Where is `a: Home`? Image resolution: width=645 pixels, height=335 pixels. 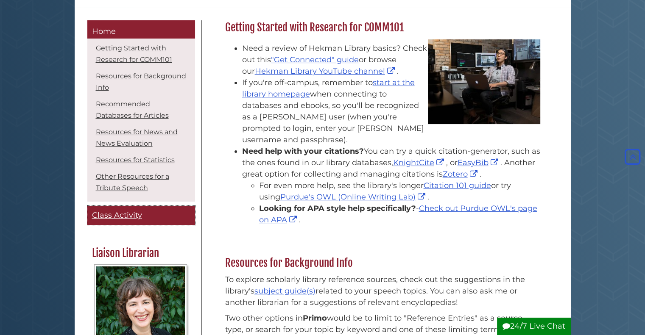 a: Home is located at coordinates (141, 30).